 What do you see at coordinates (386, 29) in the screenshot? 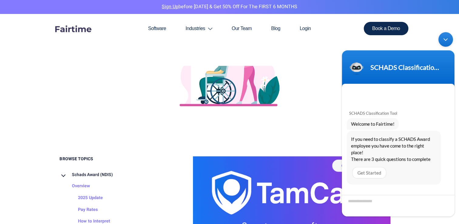
I see `span: Book a Demo` at bounding box center [386, 29].